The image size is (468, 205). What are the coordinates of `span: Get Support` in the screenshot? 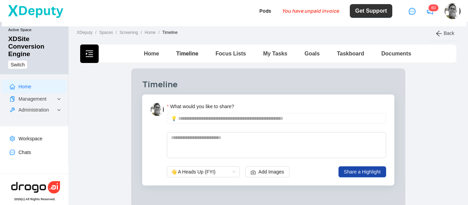 It's located at (371, 11).